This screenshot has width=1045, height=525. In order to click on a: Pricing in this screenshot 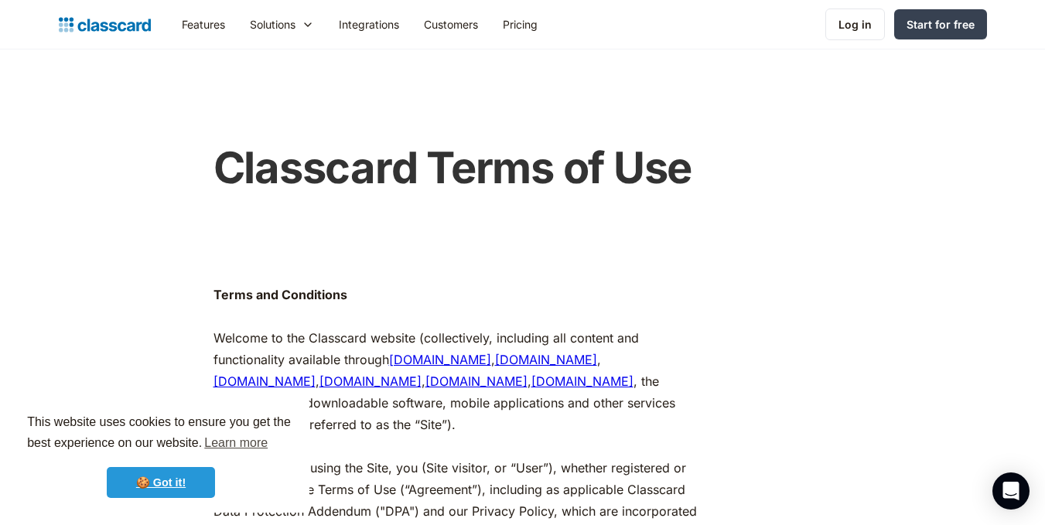, I will do `click(520, 24)`.